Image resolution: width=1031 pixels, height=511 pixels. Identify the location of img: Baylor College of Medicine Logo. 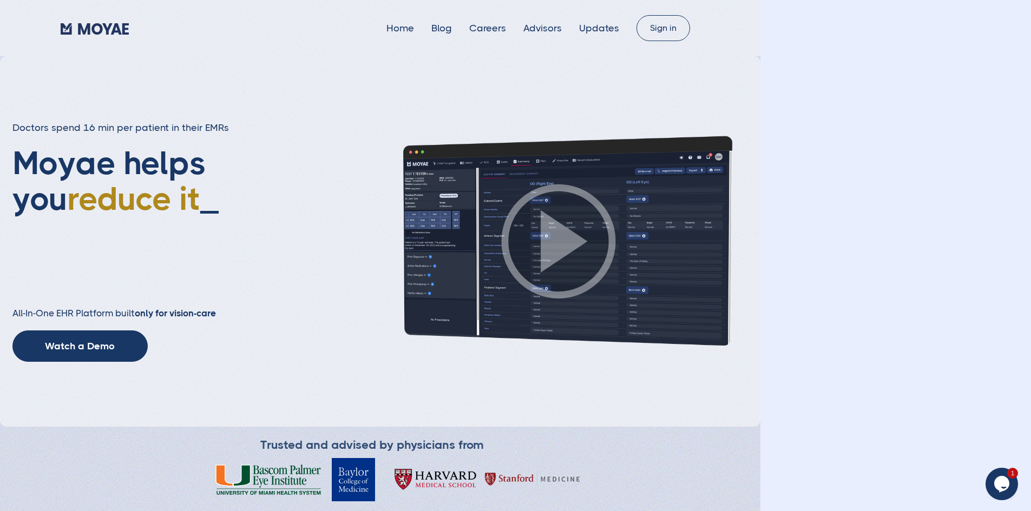
(353, 480).